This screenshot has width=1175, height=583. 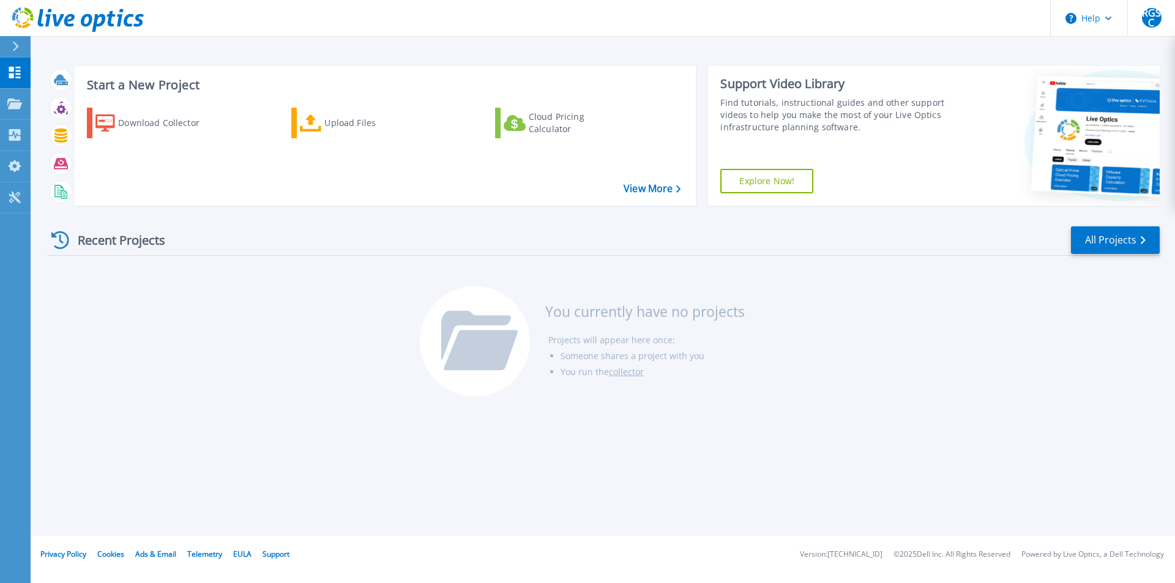 What do you see at coordinates (359, 123) in the screenshot?
I see `a: Upload Files` at bounding box center [359, 123].